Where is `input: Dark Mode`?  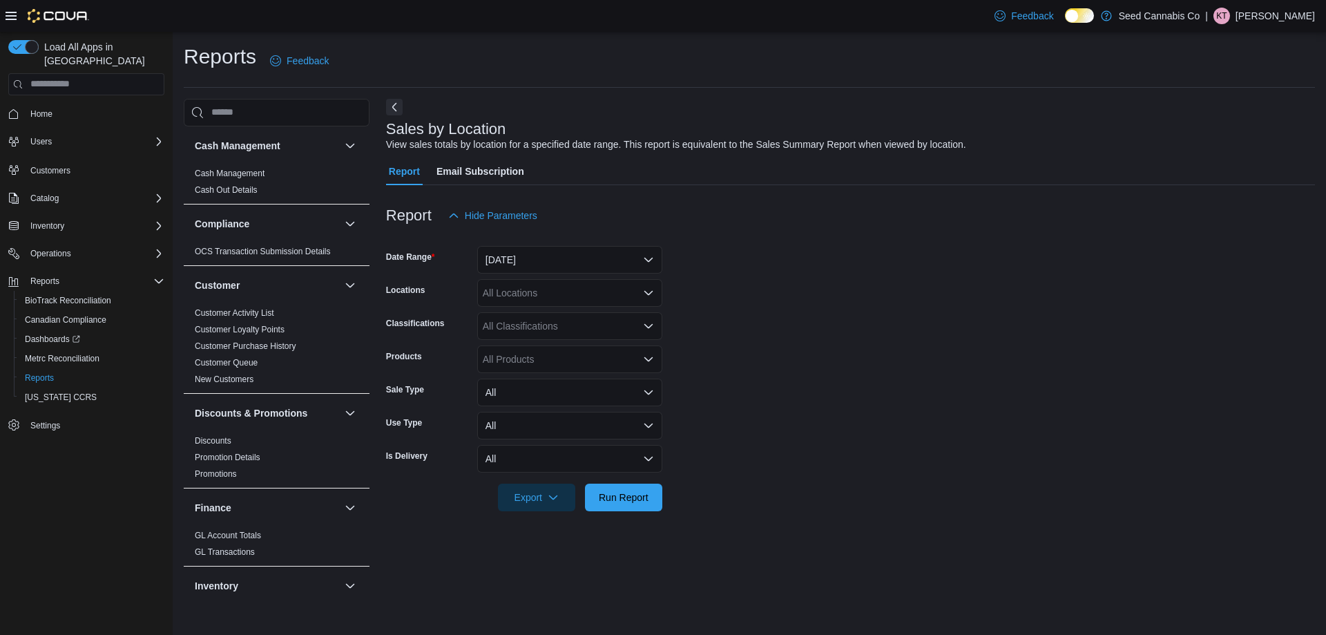
input: Dark Mode is located at coordinates (1079, 15).